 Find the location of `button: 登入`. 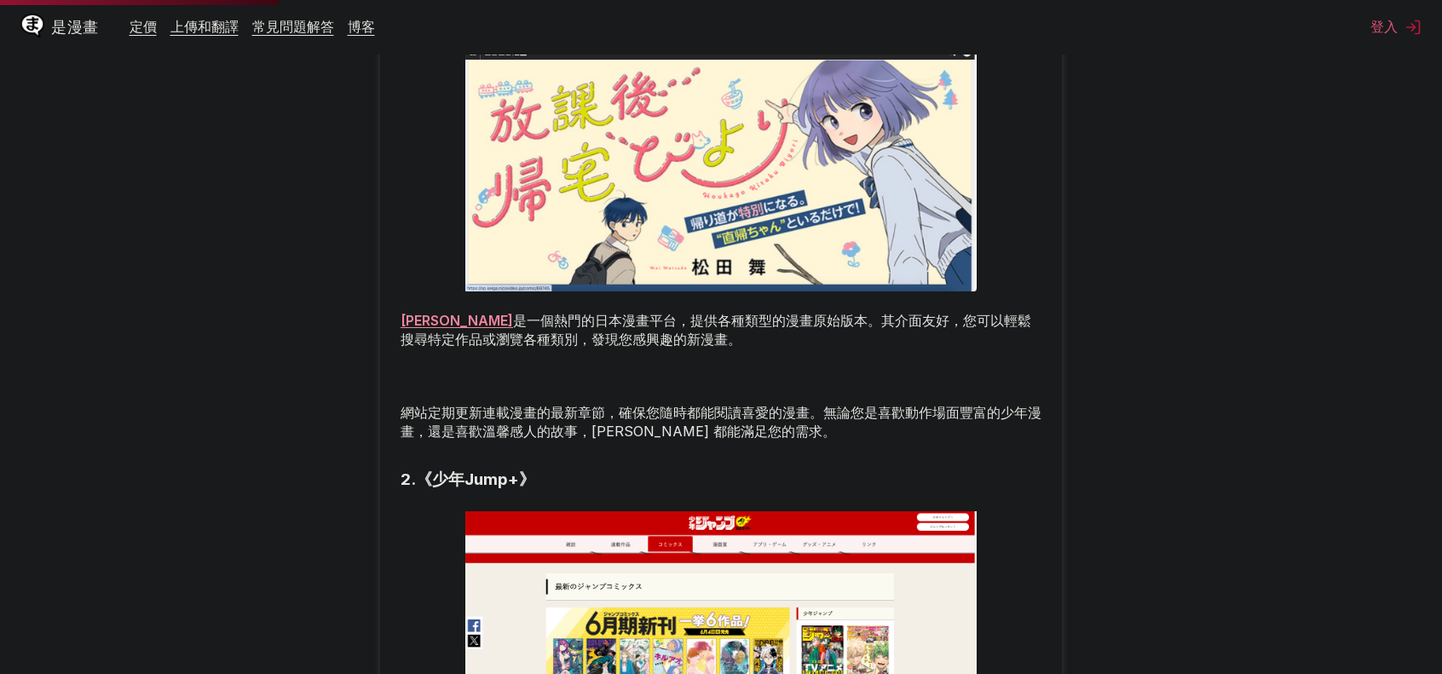

button: 登入 is located at coordinates (1396, 27).